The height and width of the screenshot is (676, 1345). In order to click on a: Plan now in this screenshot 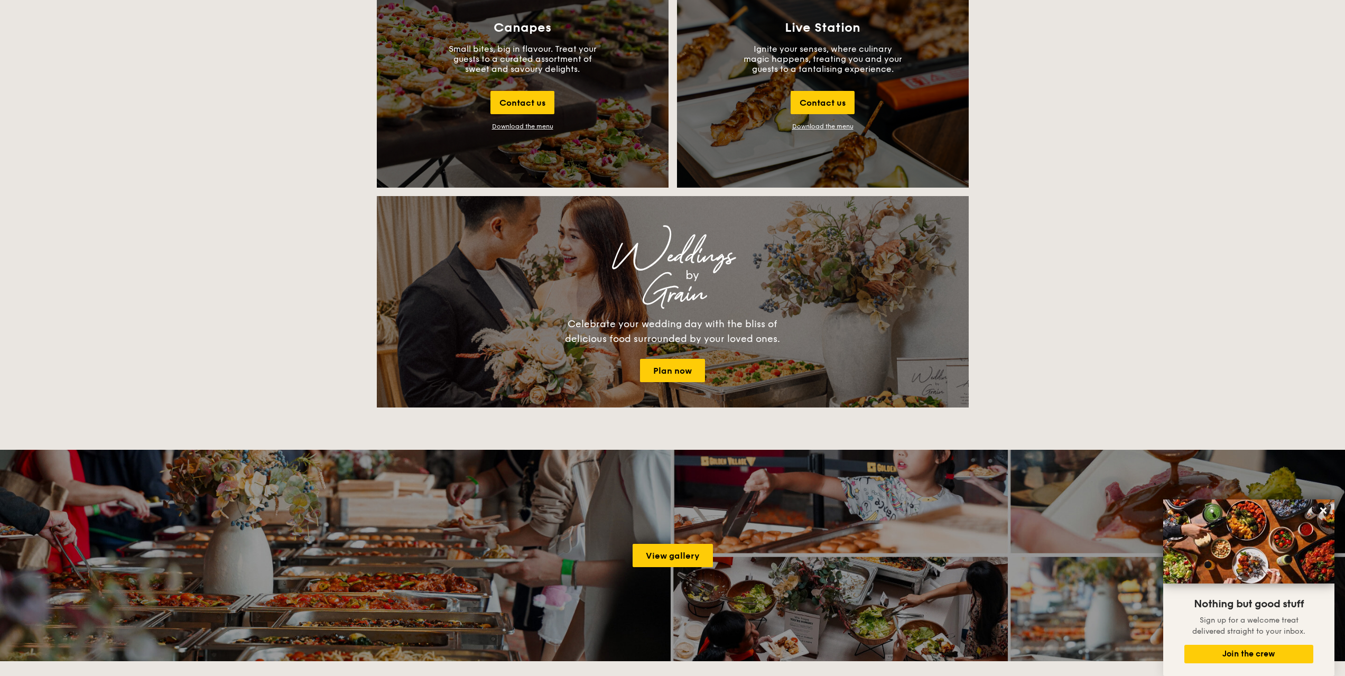, I will do `click(672, 370)`.